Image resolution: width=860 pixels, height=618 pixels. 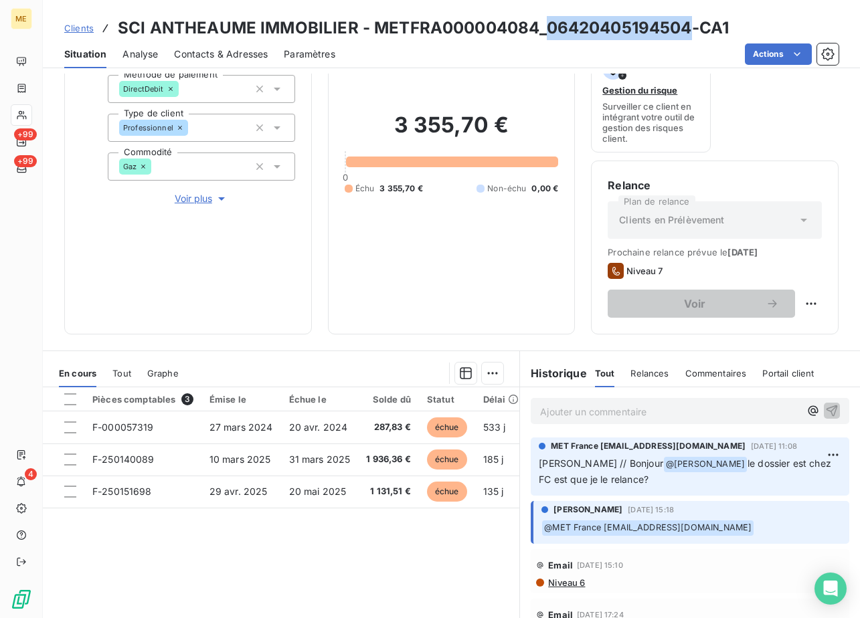 What do you see at coordinates (778, 54) in the screenshot?
I see `button: Actions` at bounding box center [778, 54].